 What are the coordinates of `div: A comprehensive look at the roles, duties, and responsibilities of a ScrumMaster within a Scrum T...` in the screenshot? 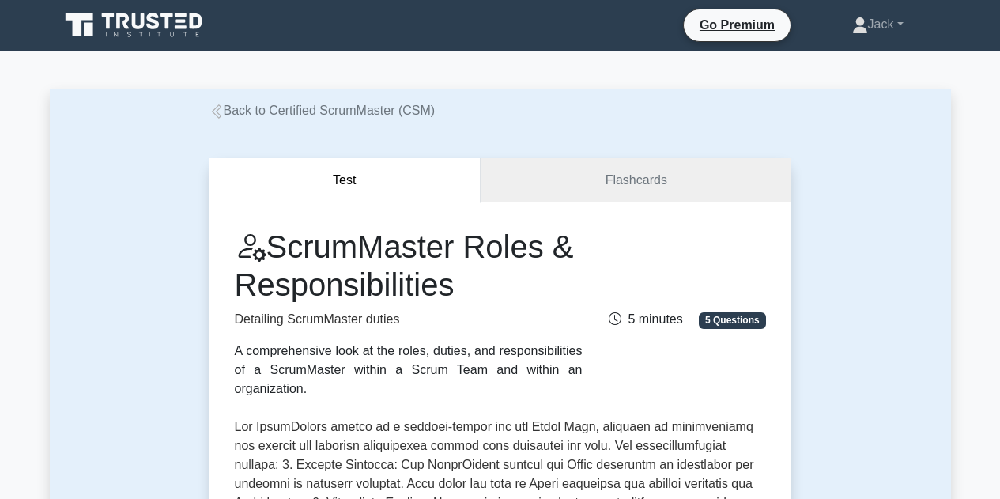 It's located at (409, 370).